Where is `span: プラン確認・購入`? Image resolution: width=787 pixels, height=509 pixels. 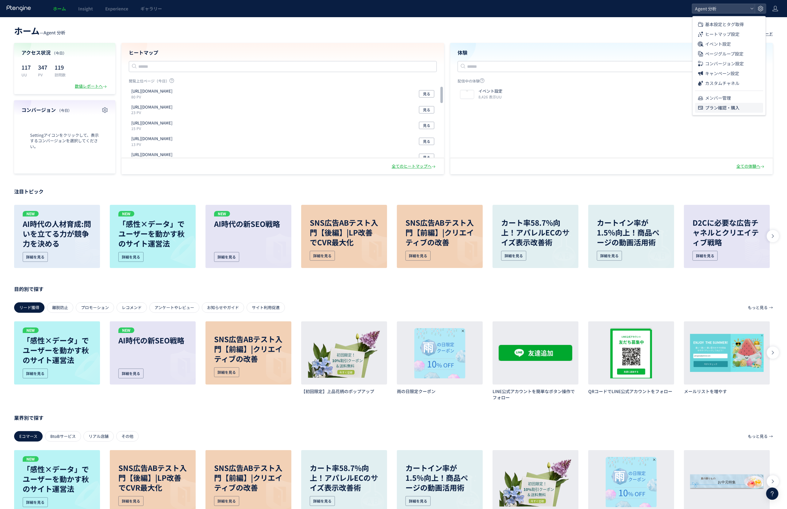 span: プラン確認・購入 is located at coordinates (722, 108).